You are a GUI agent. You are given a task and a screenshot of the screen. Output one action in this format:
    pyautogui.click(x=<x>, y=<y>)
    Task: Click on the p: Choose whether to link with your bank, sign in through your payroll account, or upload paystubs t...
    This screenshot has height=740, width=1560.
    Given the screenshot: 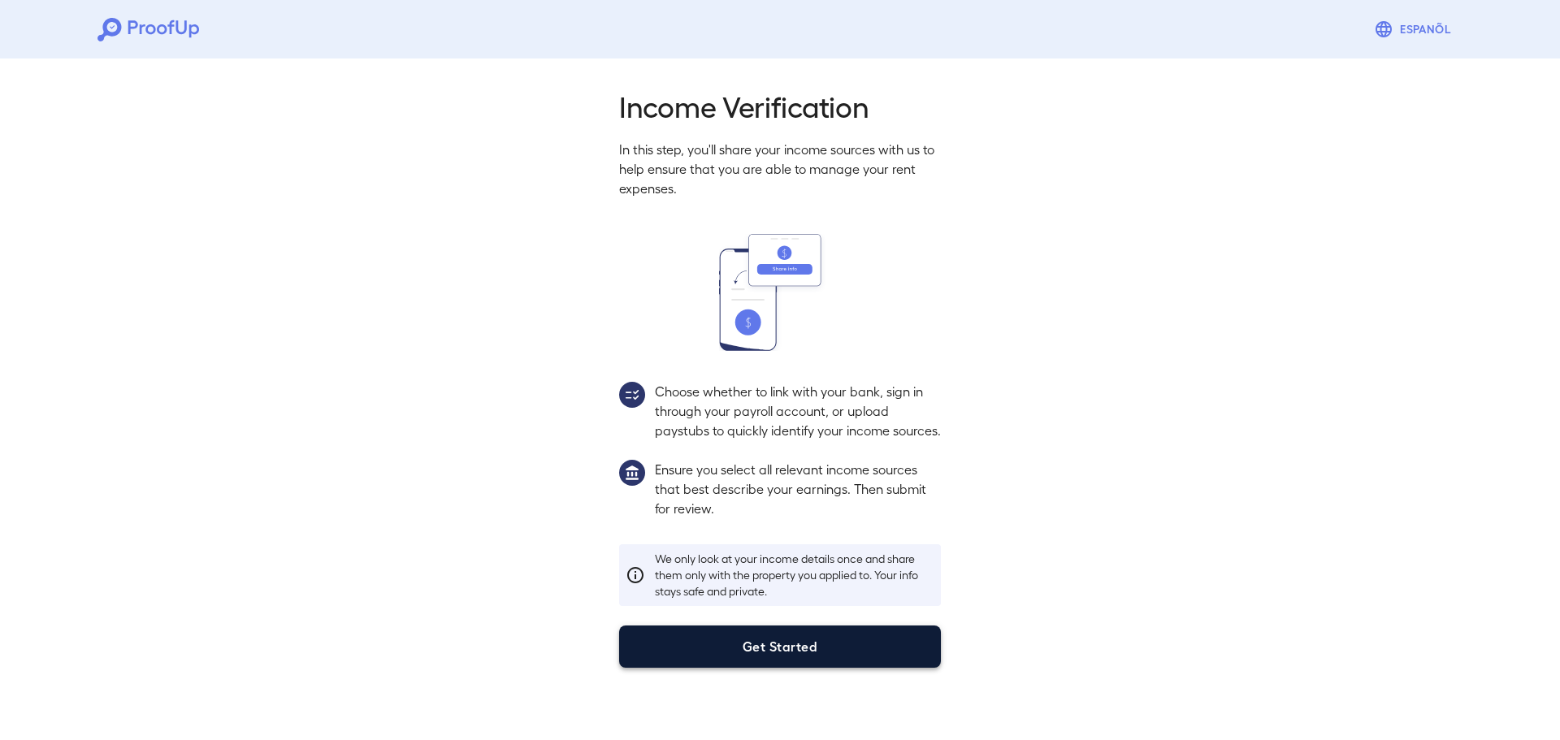 What is the action you would take?
    pyautogui.click(x=798, y=411)
    